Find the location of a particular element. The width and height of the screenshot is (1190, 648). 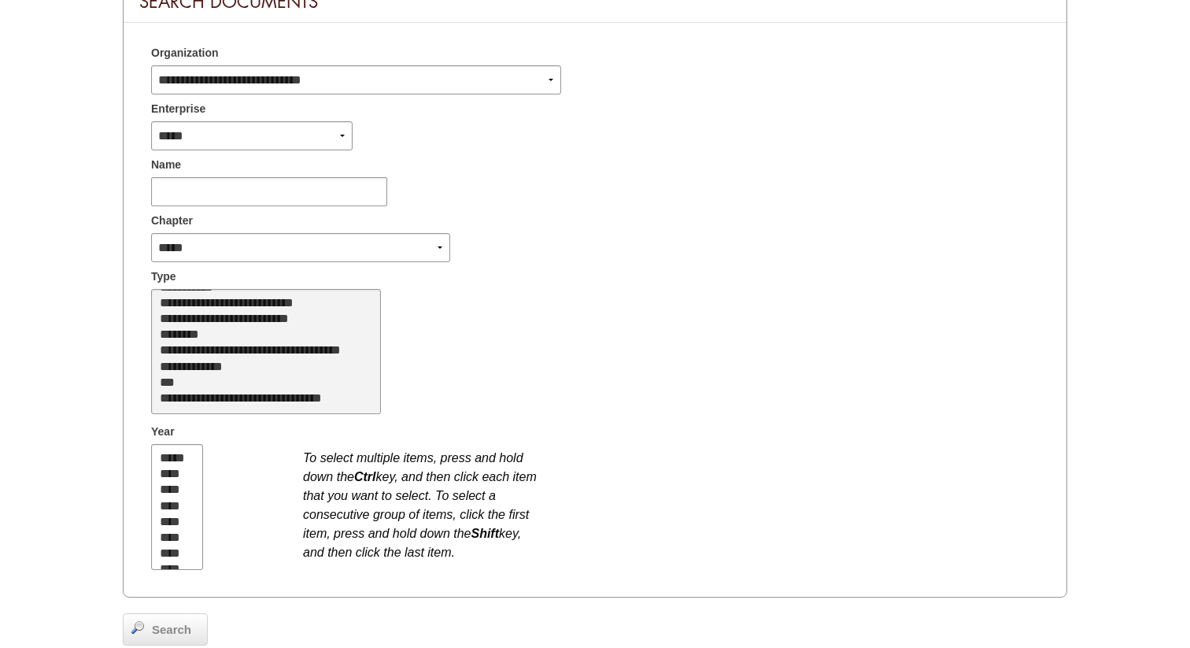

b: Ctrl is located at coordinates (365, 476).